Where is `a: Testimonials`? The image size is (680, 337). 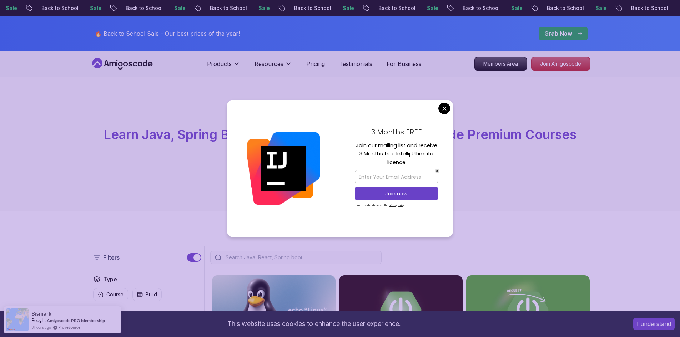 a: Testimonials is located at coordinates (355, 64).